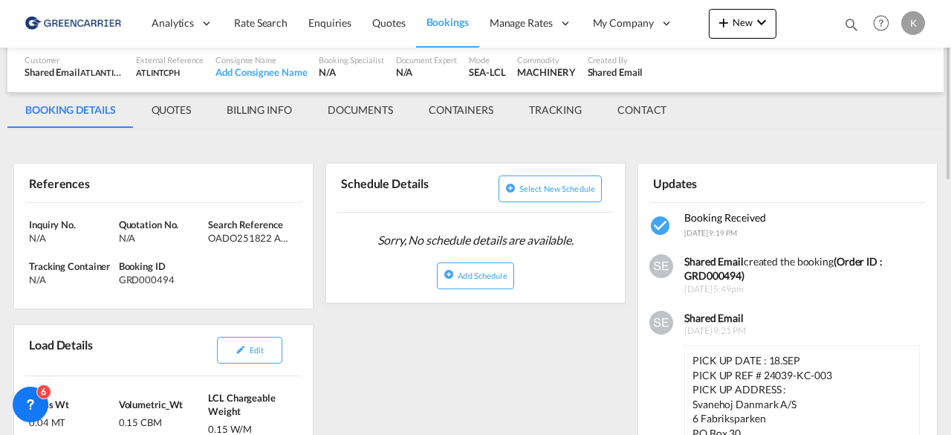  What do you see at coordinates (250, 350) in the screenshot?
I see `button: icon-pencilEdit` at bounding box center [250, 350].